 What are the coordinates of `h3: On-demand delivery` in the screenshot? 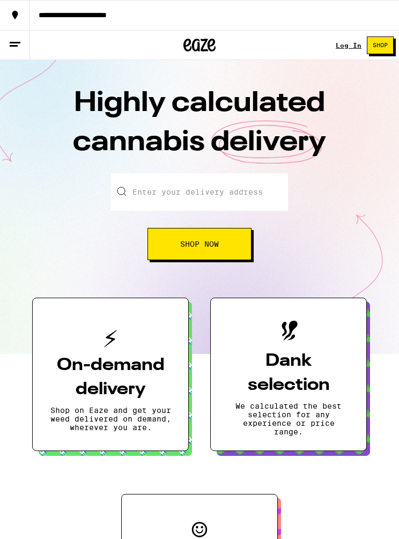 It's located at (110, 378).